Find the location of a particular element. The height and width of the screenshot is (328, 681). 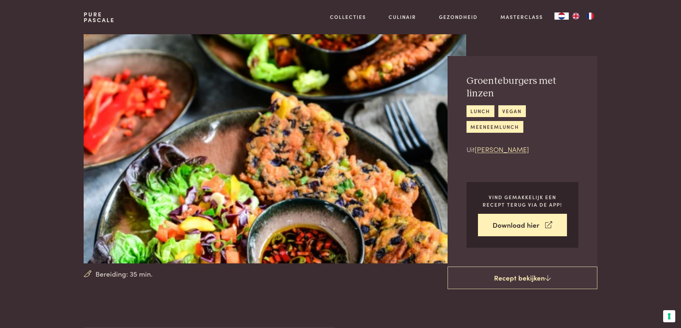

a: lunch is located at coordinates (480, 111).